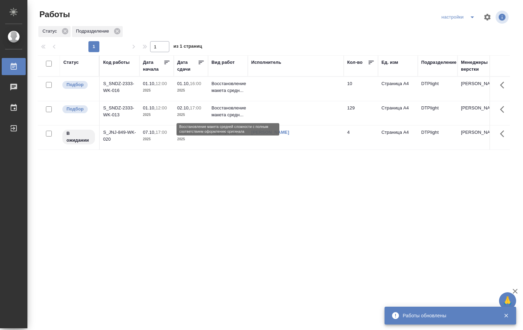 The width and height of the screenshot is (523, 330). What do you see at coordinates (355, 62) in the screenshot?
I see `div: Кол-во` at bounding box center [355, 62].